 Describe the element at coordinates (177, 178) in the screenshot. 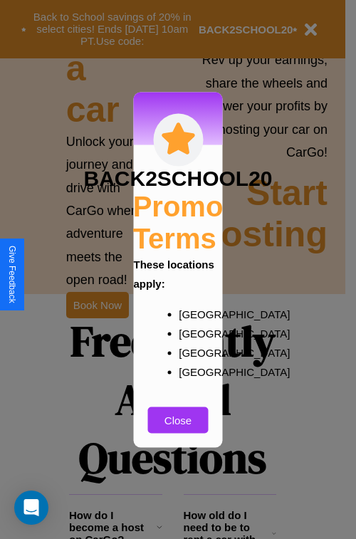

I see `h3: BACK2SCHOOL20` at that location.